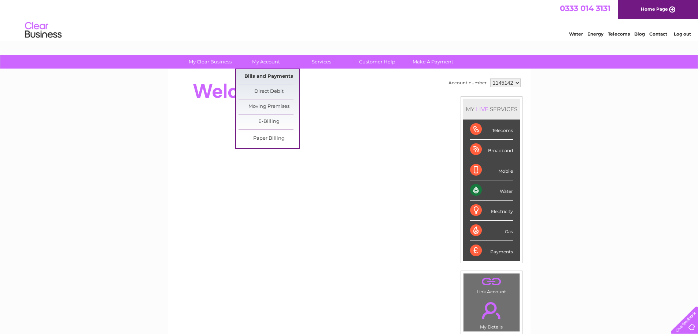 This screenshot has width=698, height=334. Describe the element at coordinates (269, 107) in the screenshot. I see `a: Moving Premises` at that location.